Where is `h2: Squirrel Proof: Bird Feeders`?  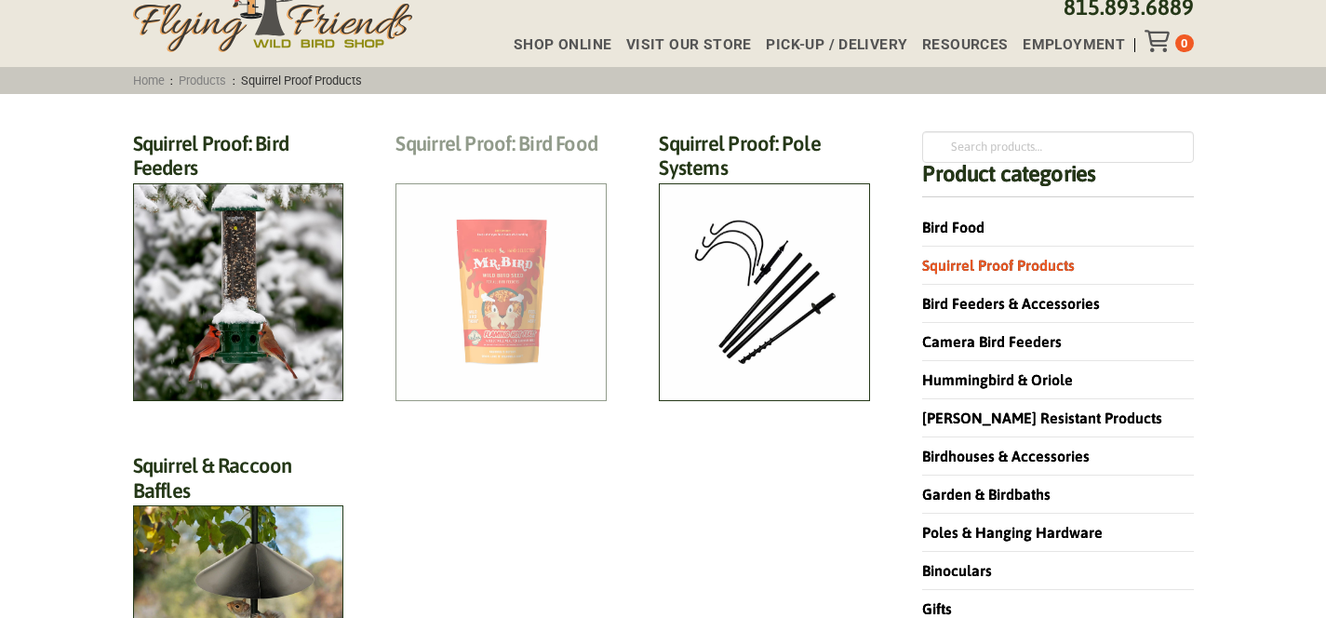 h2: Squirrel Proof: Bird Feeders is located at coordinates (238, 161).